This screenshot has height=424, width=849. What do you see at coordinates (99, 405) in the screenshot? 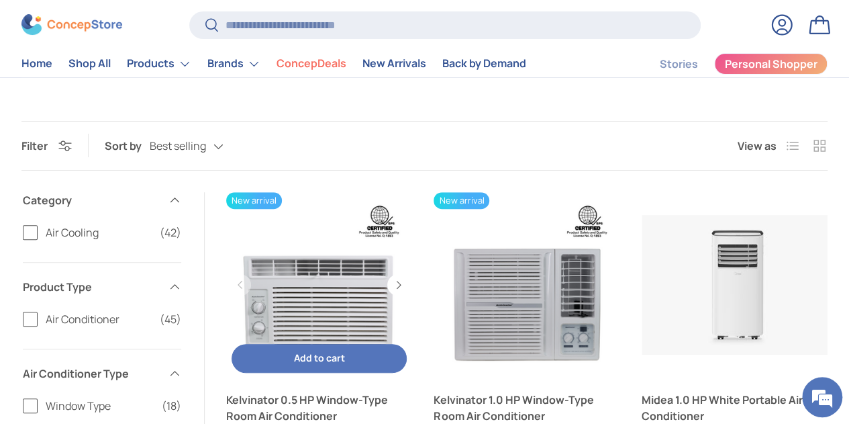
I see `span: Window Type` at bounding box center [99, 405].